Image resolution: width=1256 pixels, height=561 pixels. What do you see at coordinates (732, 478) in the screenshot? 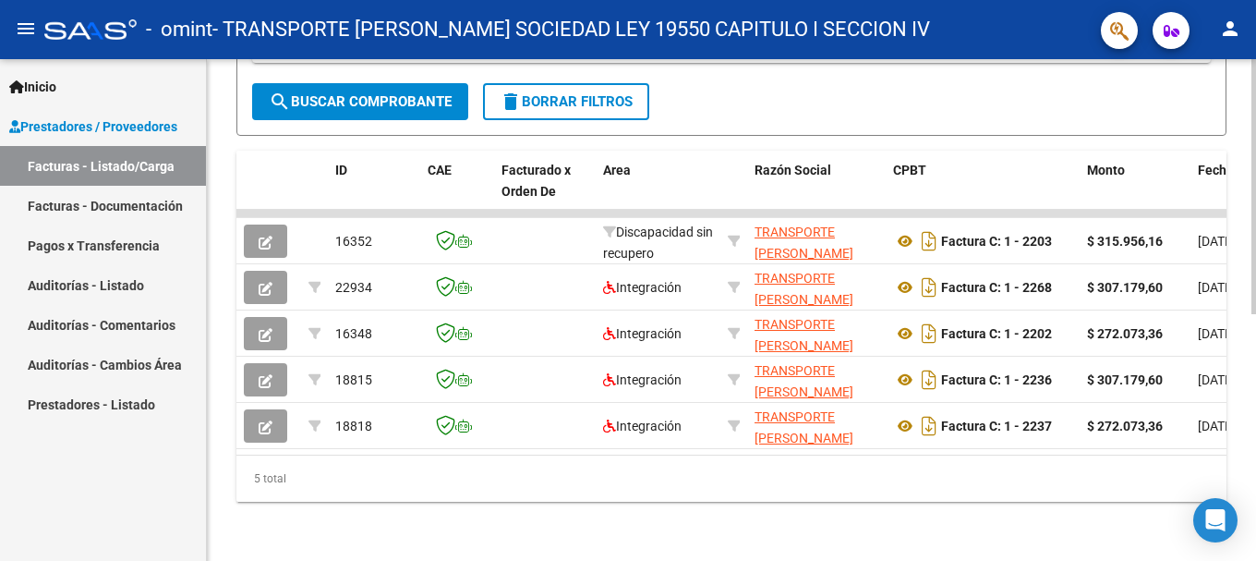
I see `div: 5 total` at bounding box center [732, 478].